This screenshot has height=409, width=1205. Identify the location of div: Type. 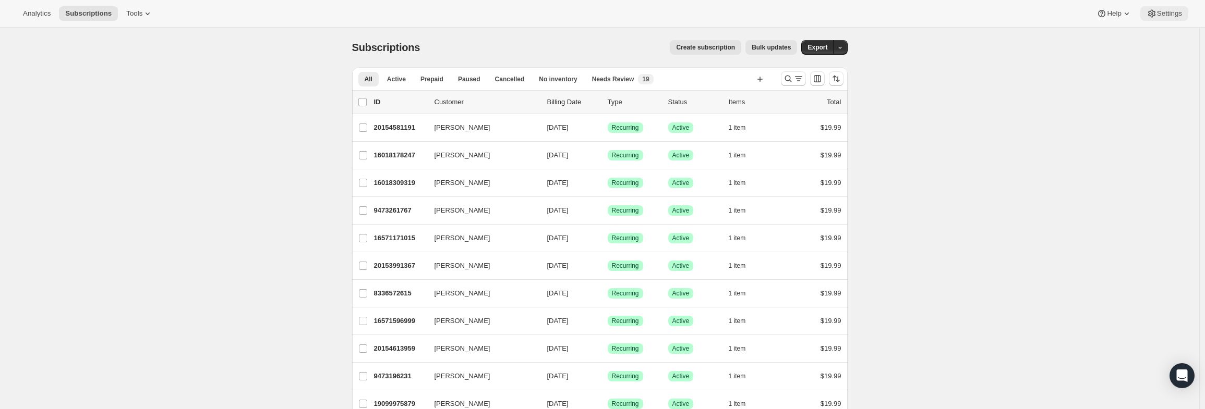
(634, 102).